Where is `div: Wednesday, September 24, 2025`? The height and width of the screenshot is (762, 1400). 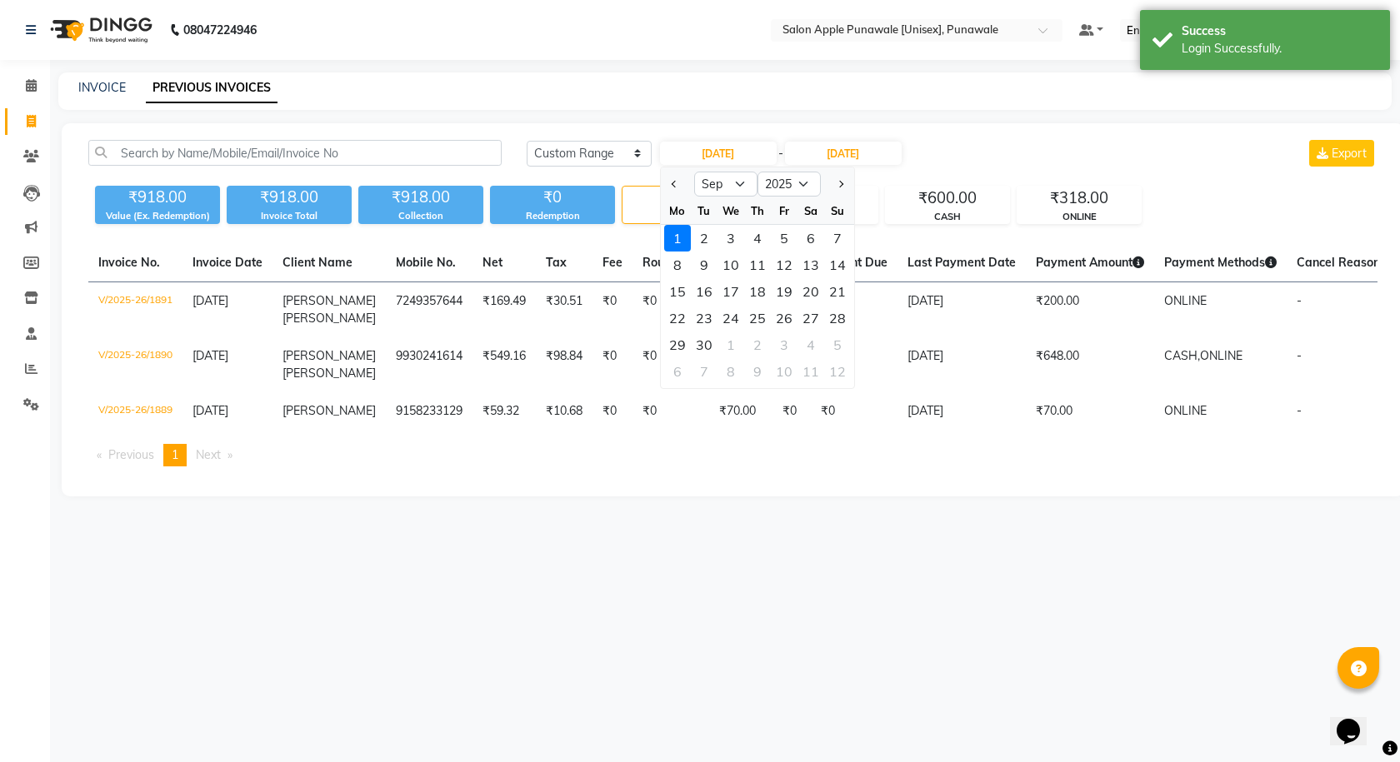 div: Wednesday, September 24, 2025 is located at coordinates (731, 318).